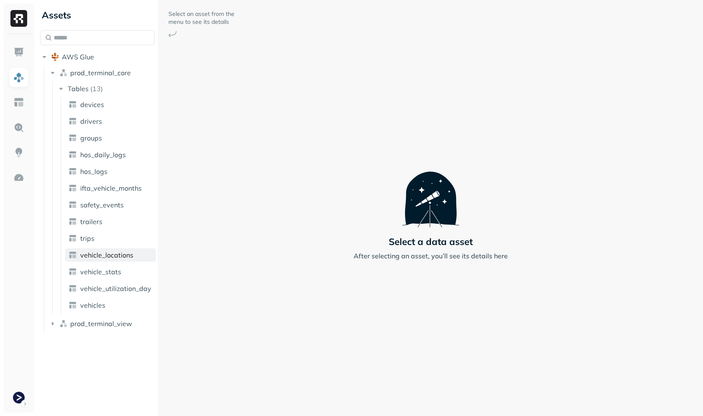 Image resolution: width=703 pixels, height=416 pixels. I want to click on a: safety_events, so click(110, 205).